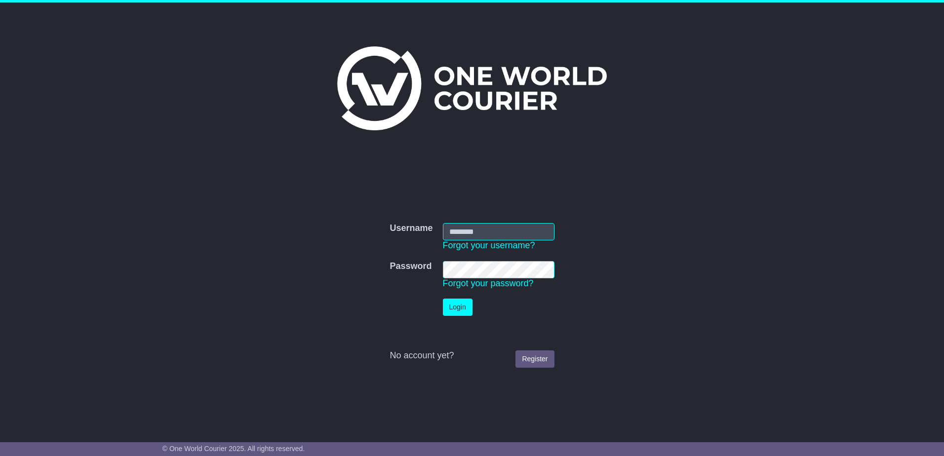 Image resolution: width=944 pixels, height=456 pixels. What do you see at coordinates (457, 307) in the screenshot?
I see `button: Login` at bounding box center [457, 307].